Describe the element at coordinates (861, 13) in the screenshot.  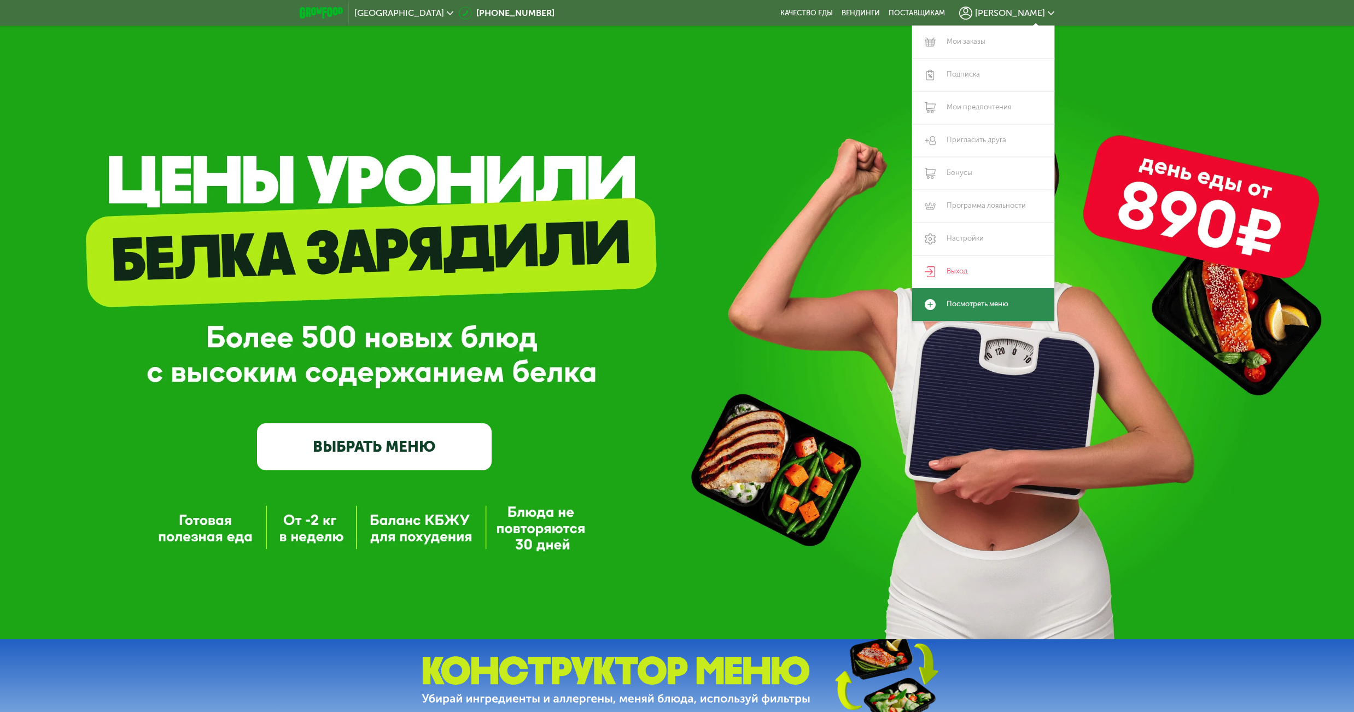
I see `a: Вендинги` at that location.